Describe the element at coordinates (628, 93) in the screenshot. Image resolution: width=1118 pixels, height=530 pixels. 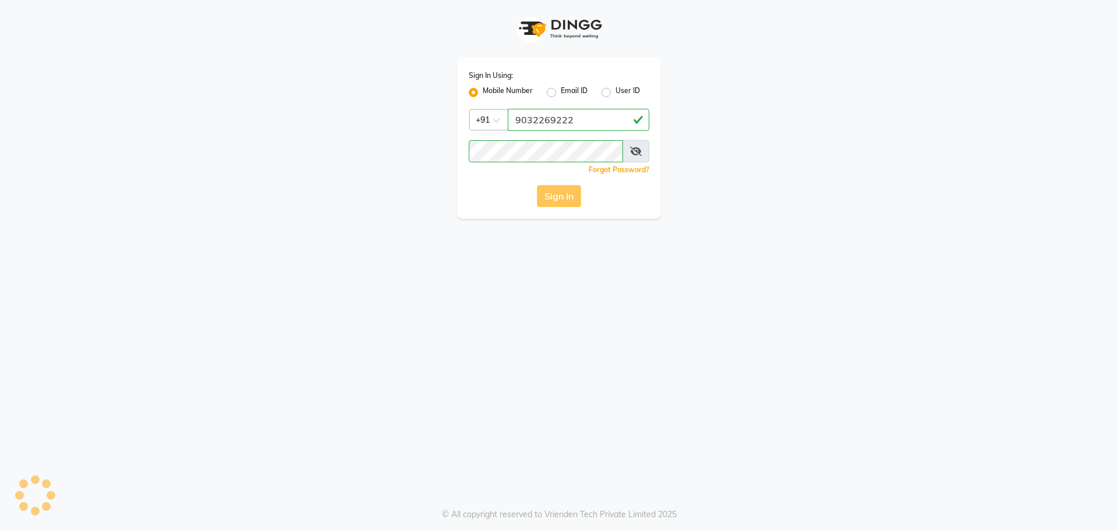
I see `label: User ID` at that location.